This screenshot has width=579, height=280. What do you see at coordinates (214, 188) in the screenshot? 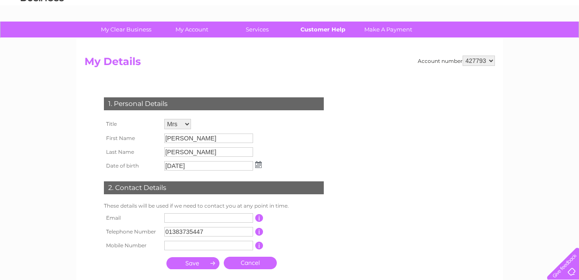
I see `div: 2. Contact Details` at bounding box center [214, 188].